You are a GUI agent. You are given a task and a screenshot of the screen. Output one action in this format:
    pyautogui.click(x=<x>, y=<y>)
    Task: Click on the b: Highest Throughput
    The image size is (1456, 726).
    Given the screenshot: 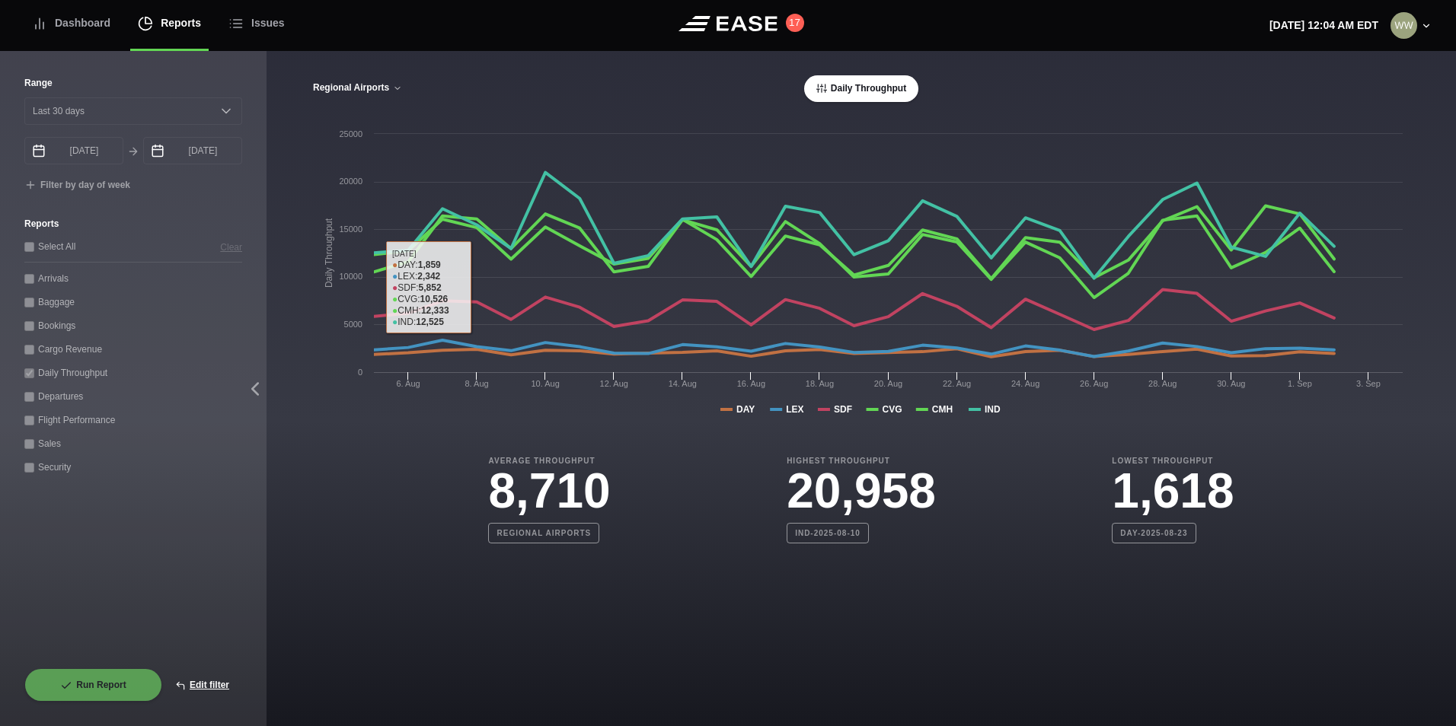 What is the action you would take?
    pyautogui.click(x=861, y=461)
    